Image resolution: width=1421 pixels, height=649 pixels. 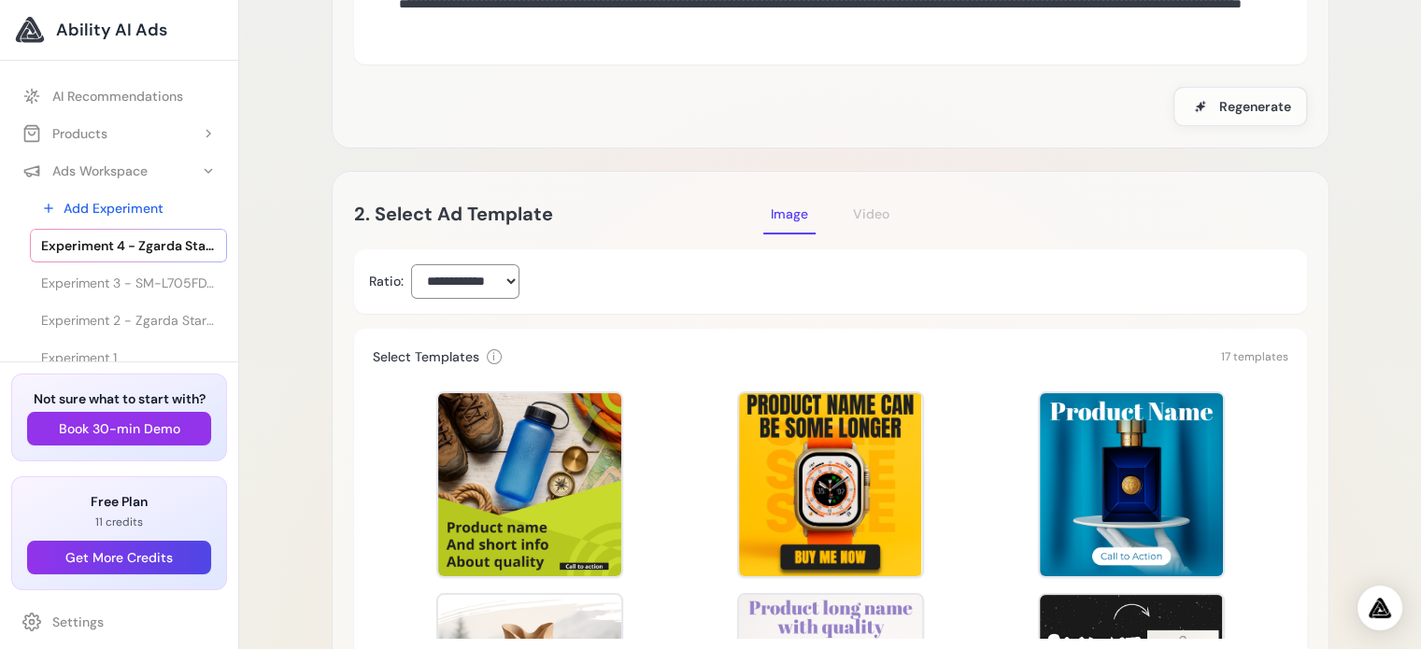 I want to click on h3: Not sure what to start with?, so click(x=119, y=399).